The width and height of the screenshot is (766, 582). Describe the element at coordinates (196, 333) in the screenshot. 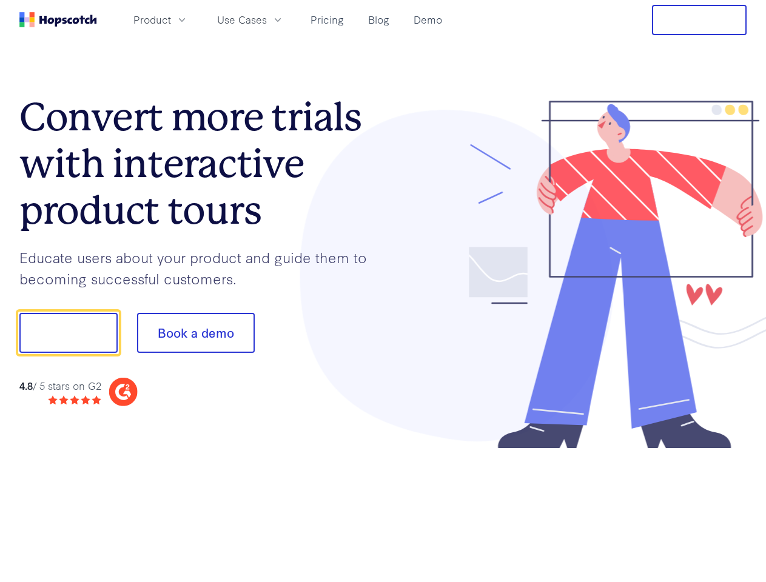

I see `button: Book a demo` at that location.